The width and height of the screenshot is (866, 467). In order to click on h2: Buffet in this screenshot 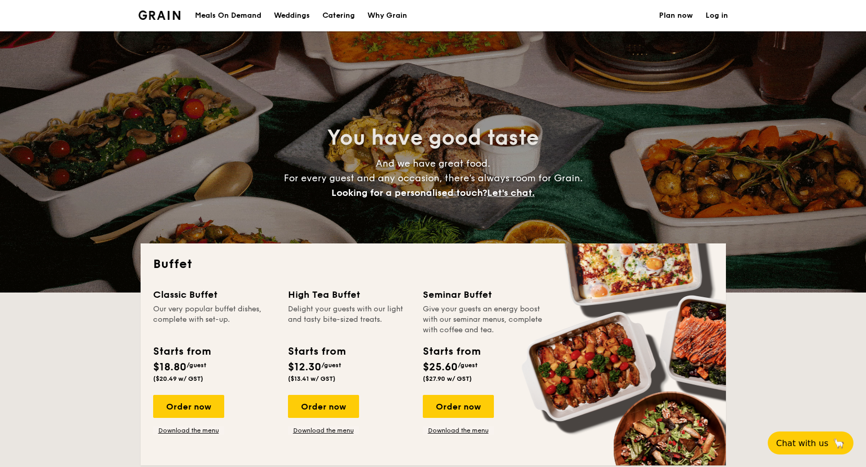, I will do `click(433, 265)`.